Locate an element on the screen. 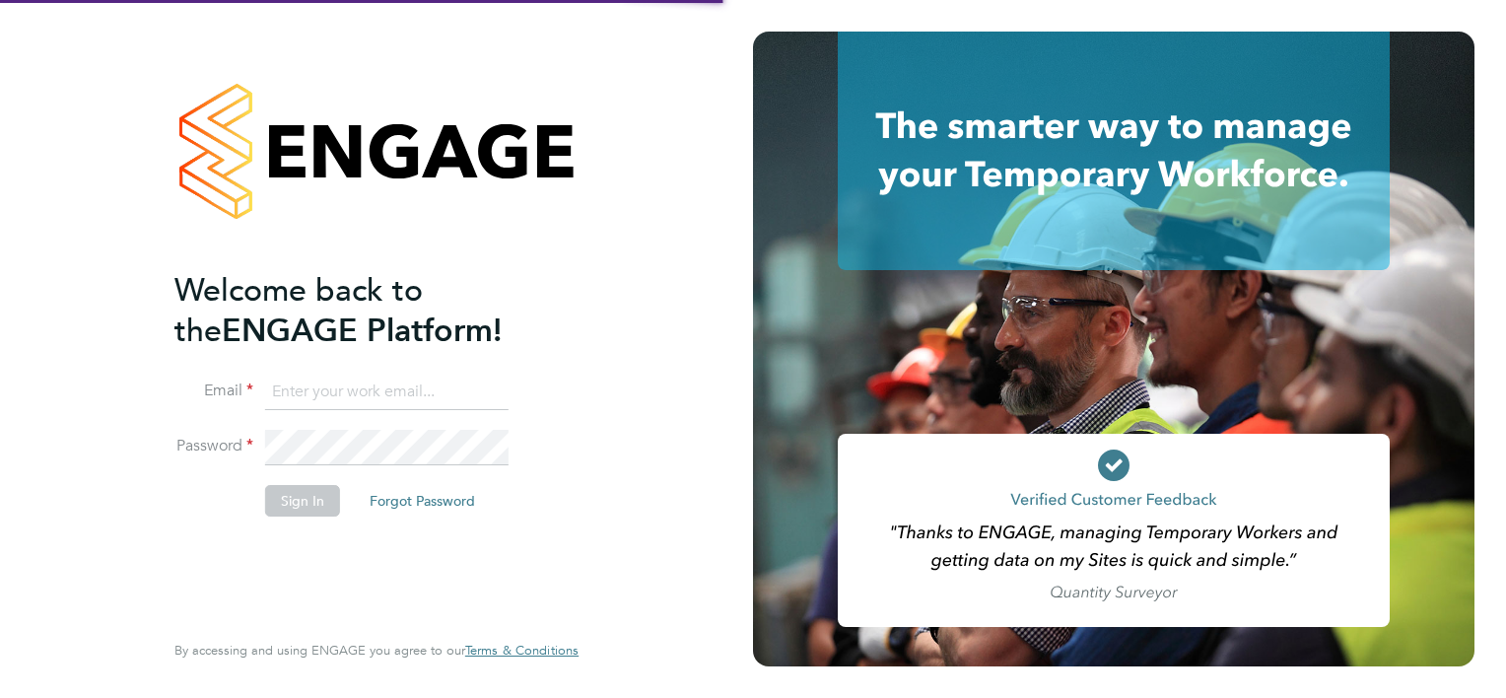 The image size is (1506, 698). button: Sign In is located at coordinates (303, 501).